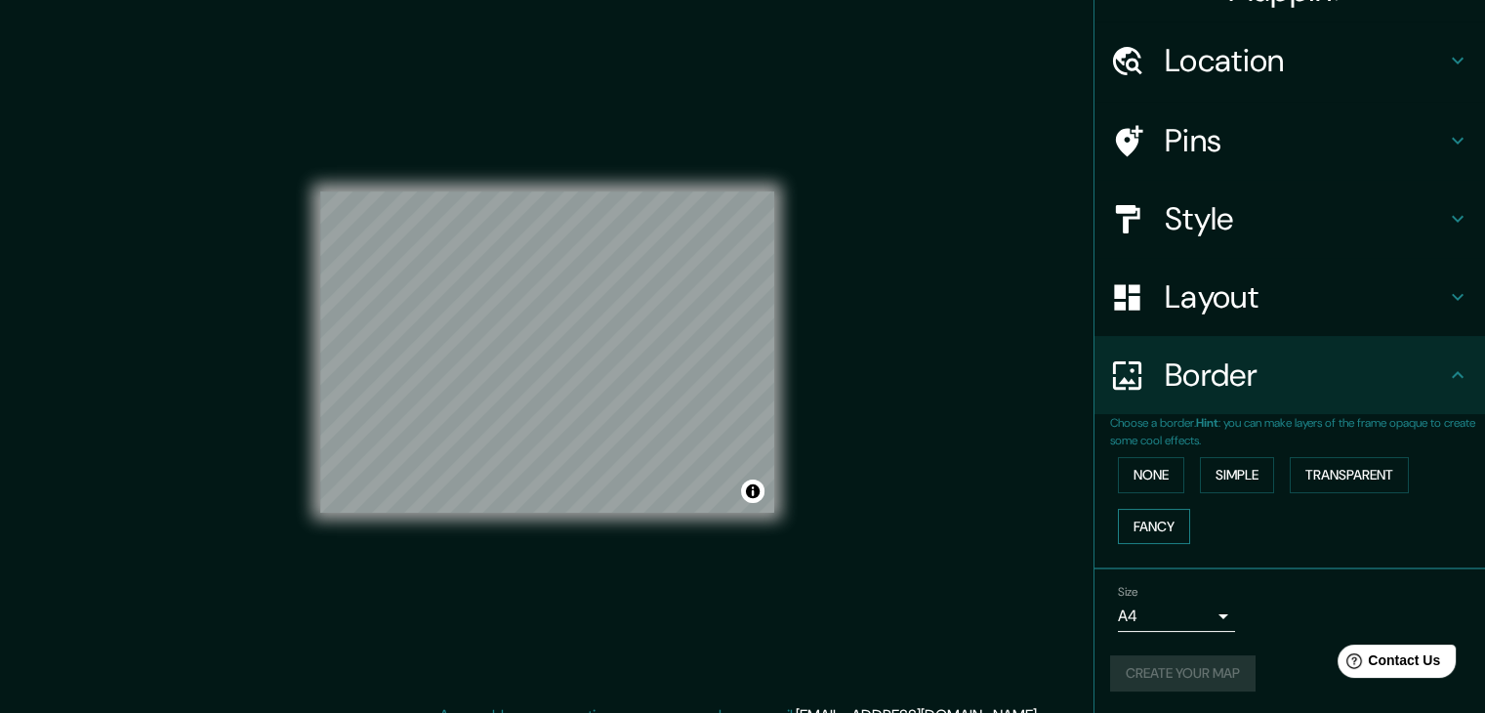 This screenshot has height=713, width=1485. I want to click on h4: Layout, so click(1306, 297).